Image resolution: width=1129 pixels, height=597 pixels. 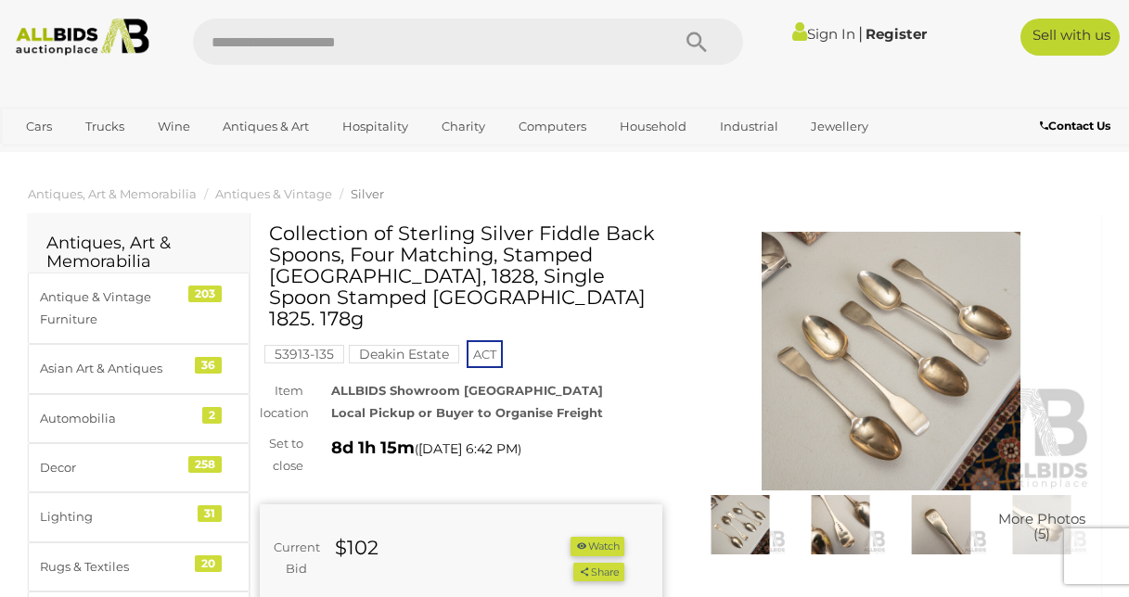 I want to click on a: Register, so click(x=896, y=33).